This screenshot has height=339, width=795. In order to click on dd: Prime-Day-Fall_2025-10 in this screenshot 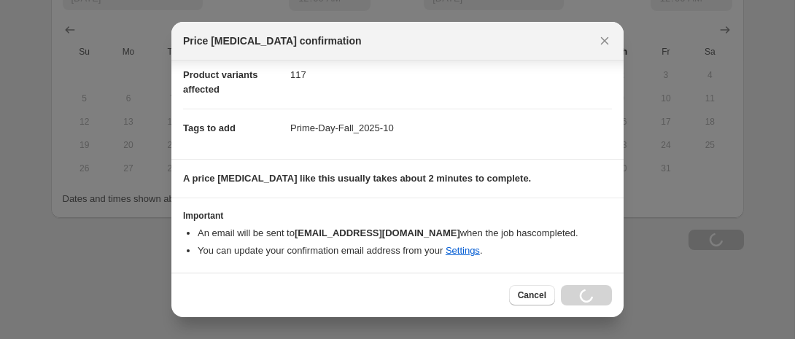, I will do `click(451, 128)`.